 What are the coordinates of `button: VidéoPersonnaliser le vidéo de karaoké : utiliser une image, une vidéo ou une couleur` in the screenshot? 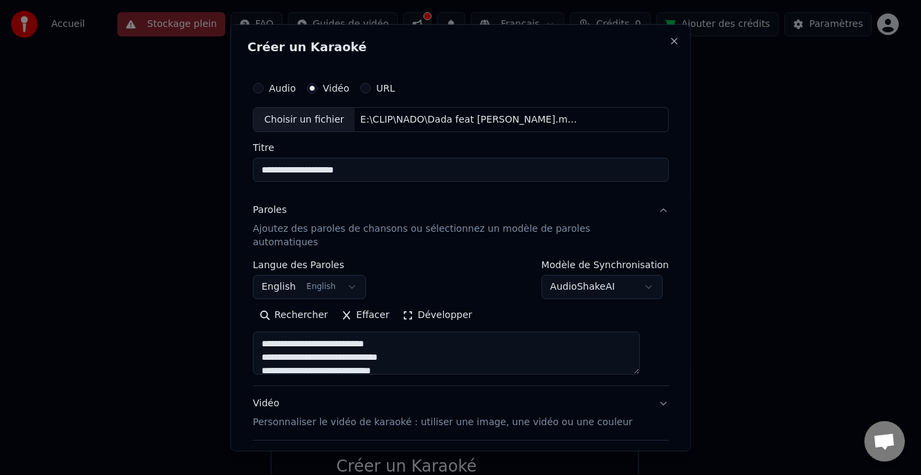 It's located at (461, 413).